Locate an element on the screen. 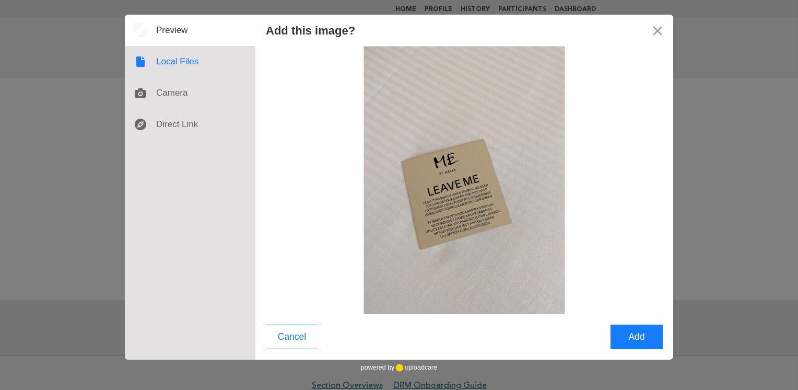 Image resolution: width=798 pixels, height=390 pixels. div: powered by is located at coordinates (399, 367).